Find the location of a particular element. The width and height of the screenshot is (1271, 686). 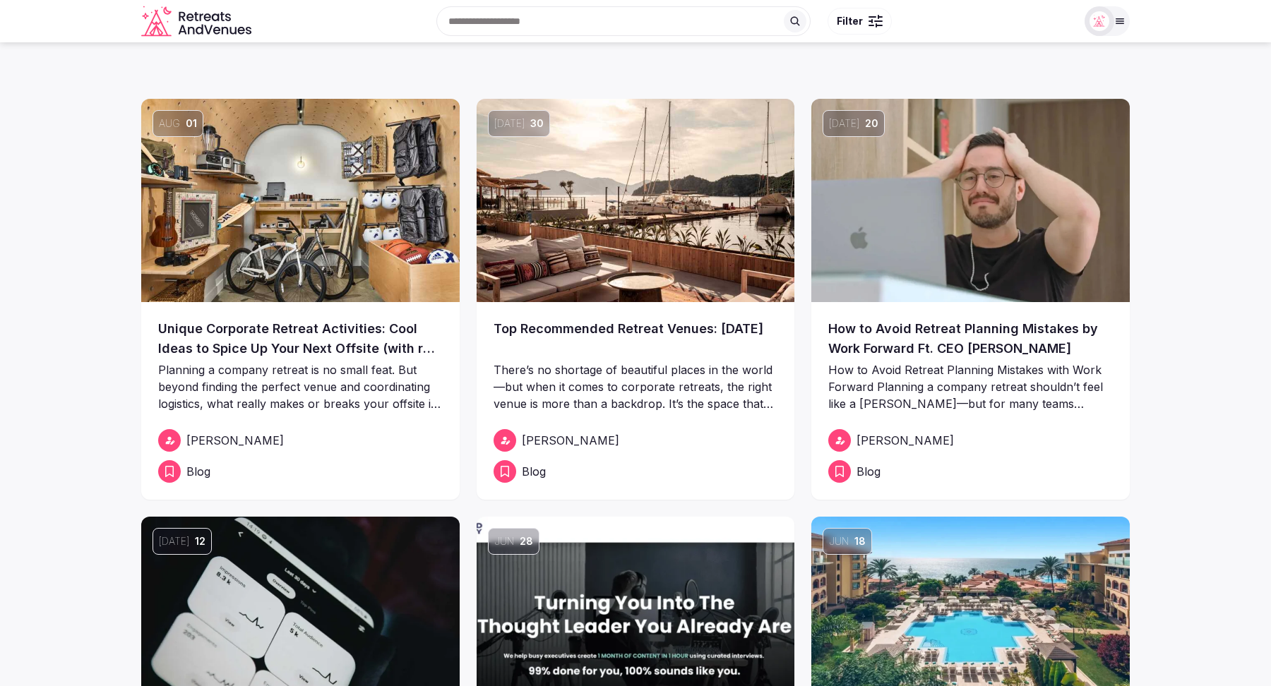

img: Top Recommended Retreat Venues: July 2025 is located at coordinates (635, 200).